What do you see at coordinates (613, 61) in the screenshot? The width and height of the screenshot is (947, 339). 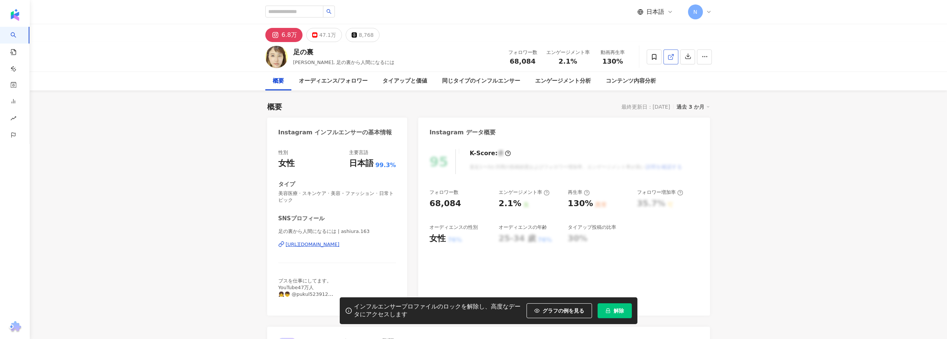 I see `span: 130%` at bounding box center [613, 61].